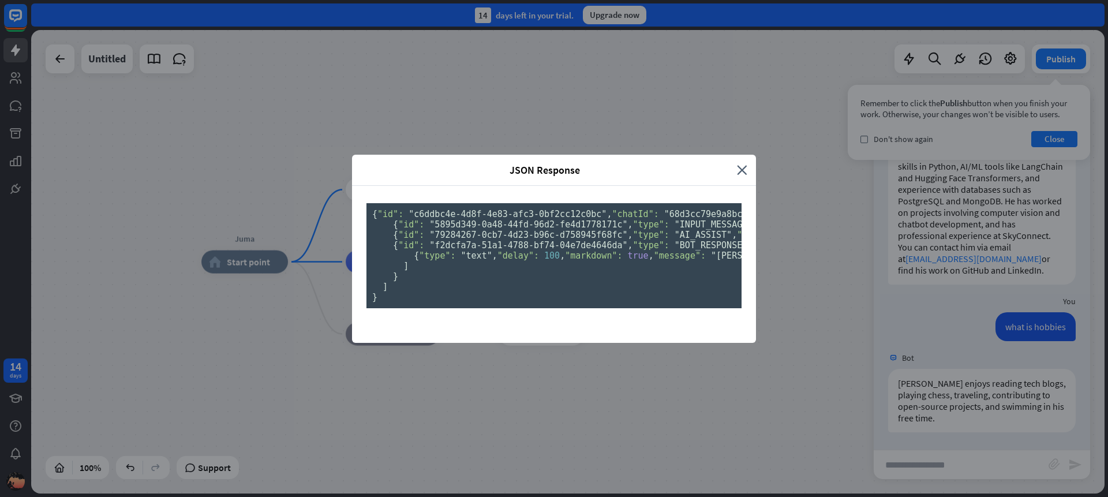 The width and height of the screenshot is (1108, 497). Describe the element at coordinates (544, 170) in the screenshot. I see `span: JSON Response` at that location.